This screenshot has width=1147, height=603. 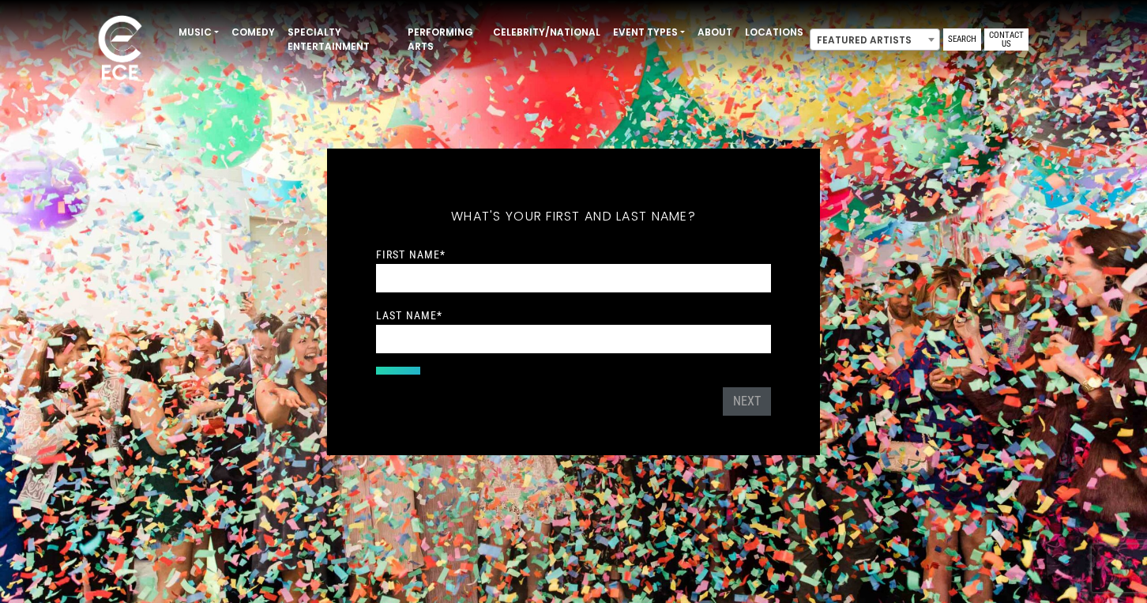 What do you see at coordinates (649, 32) in the screenshot?
I see `a: Event Types` at bounding box center [649, 32].